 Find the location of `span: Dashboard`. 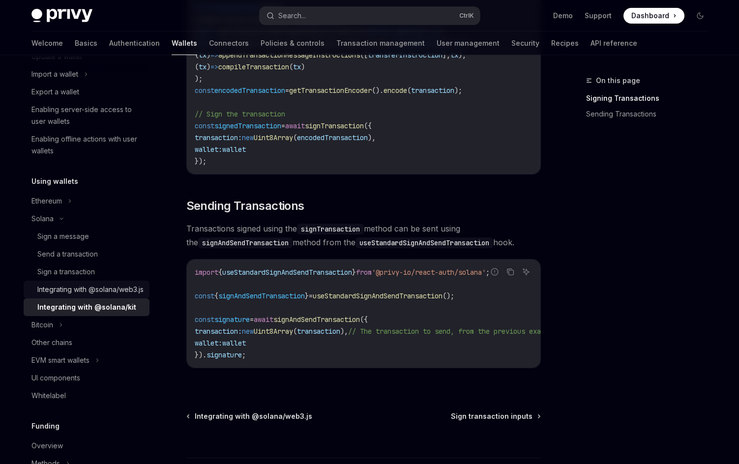

span: Dashboard is located at coordinates (650, 16).